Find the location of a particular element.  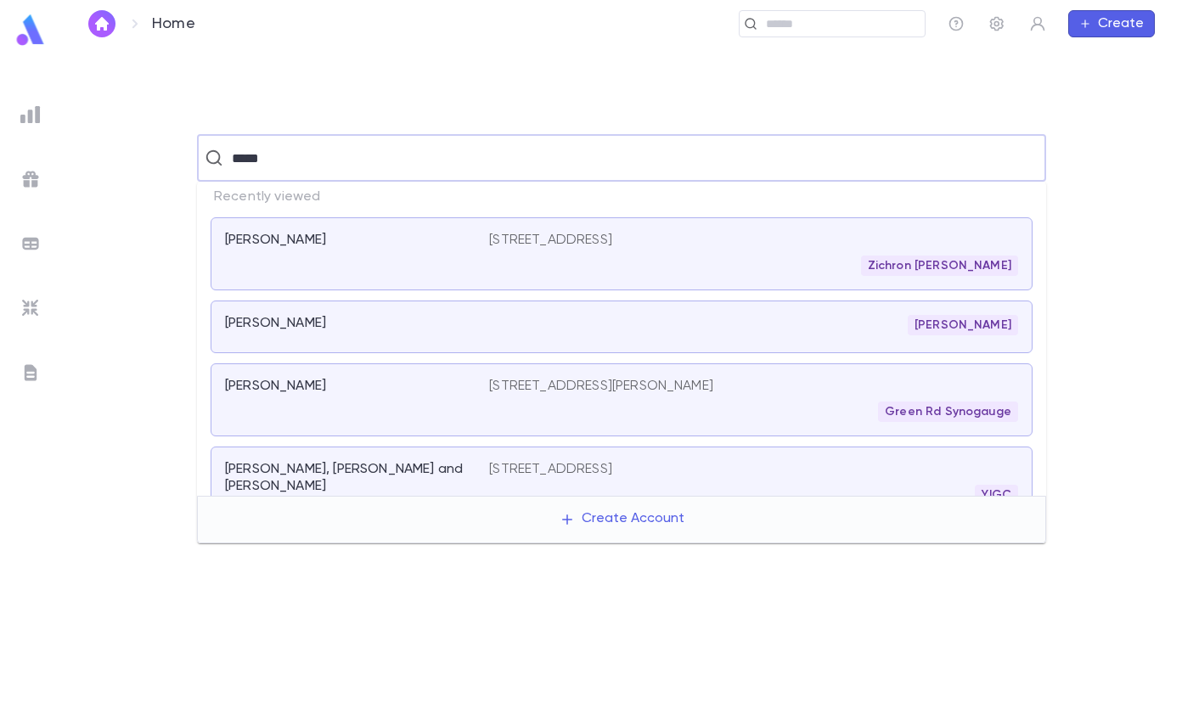

img: campaigns_grey.99e729a5f7ee94e3726e6486bddda8f1.svg is located at coordinates (31, 179).